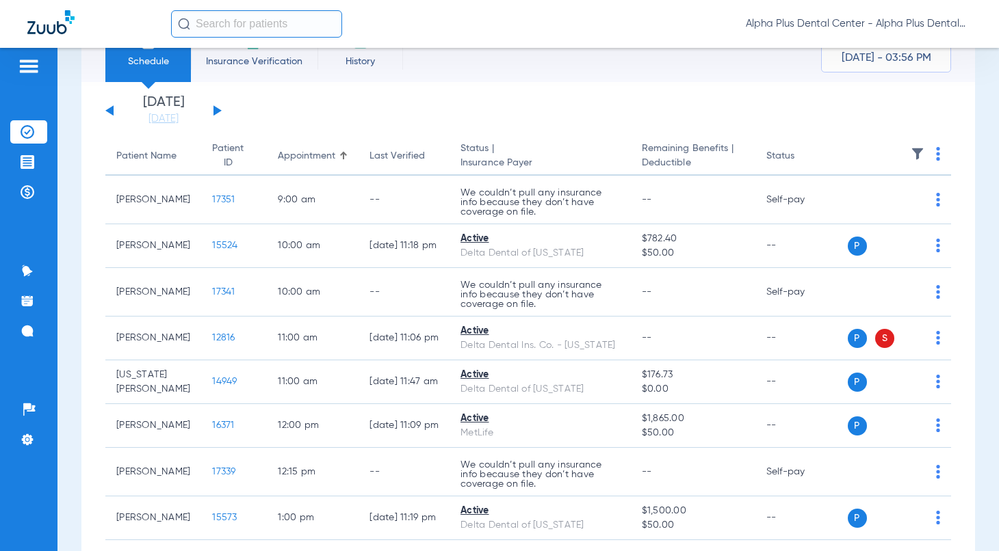 The width and height of the screenshot is (999, 551). I want to click on img: filter.svg, so click(917, 154).